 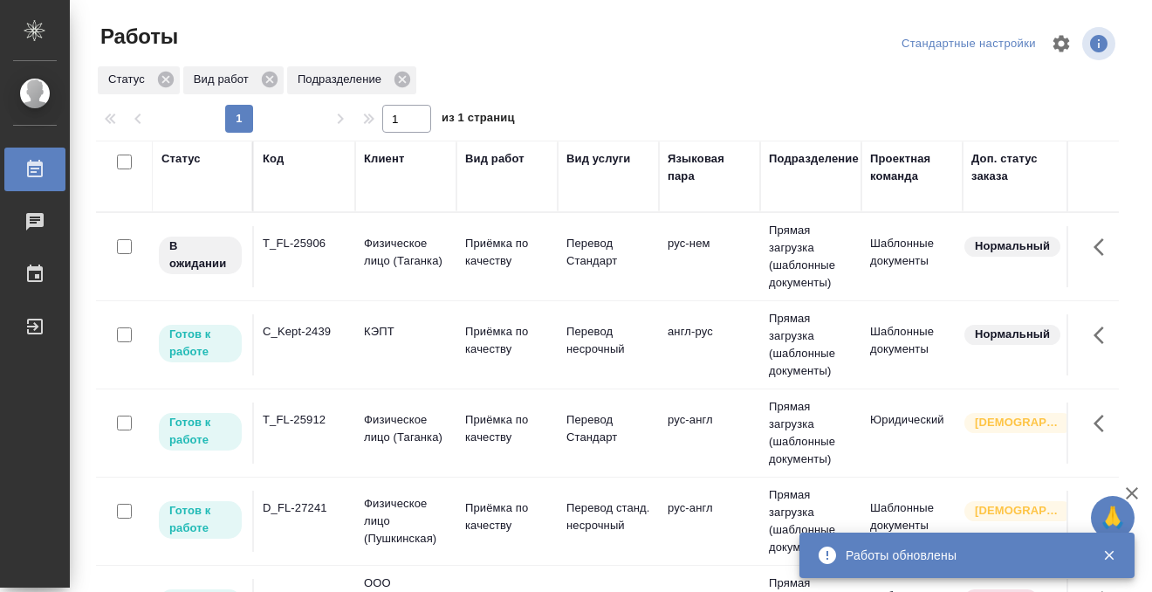 I want to click on p: Статус, so click(x=129, y=79).